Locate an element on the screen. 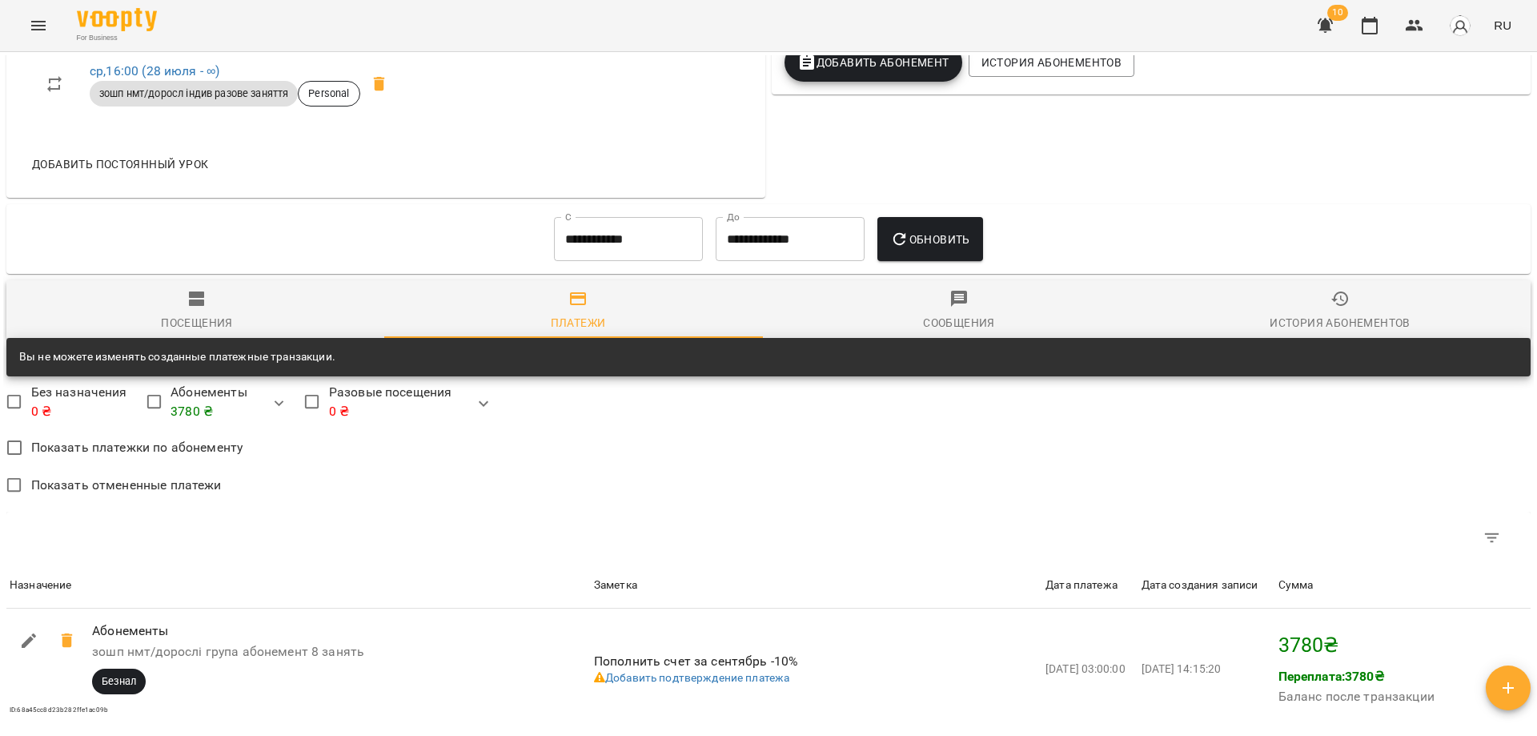  div: Дата платежа is located at coordinates (1082, 585).